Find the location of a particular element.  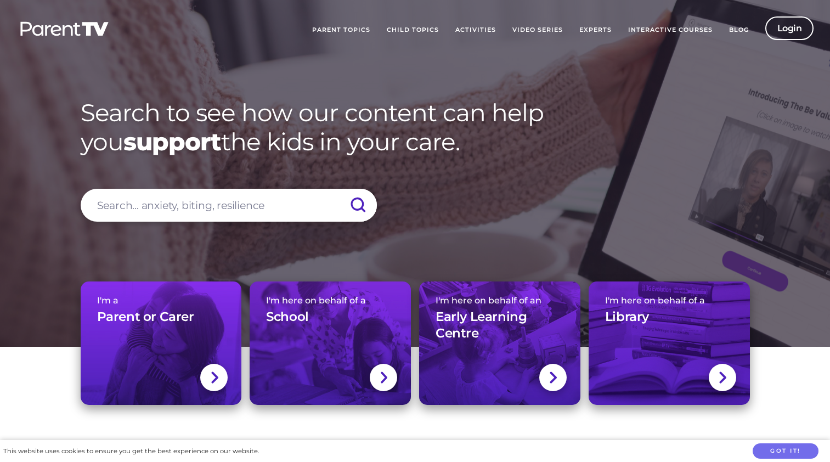

strong: support is located at coordinates (172, 142).